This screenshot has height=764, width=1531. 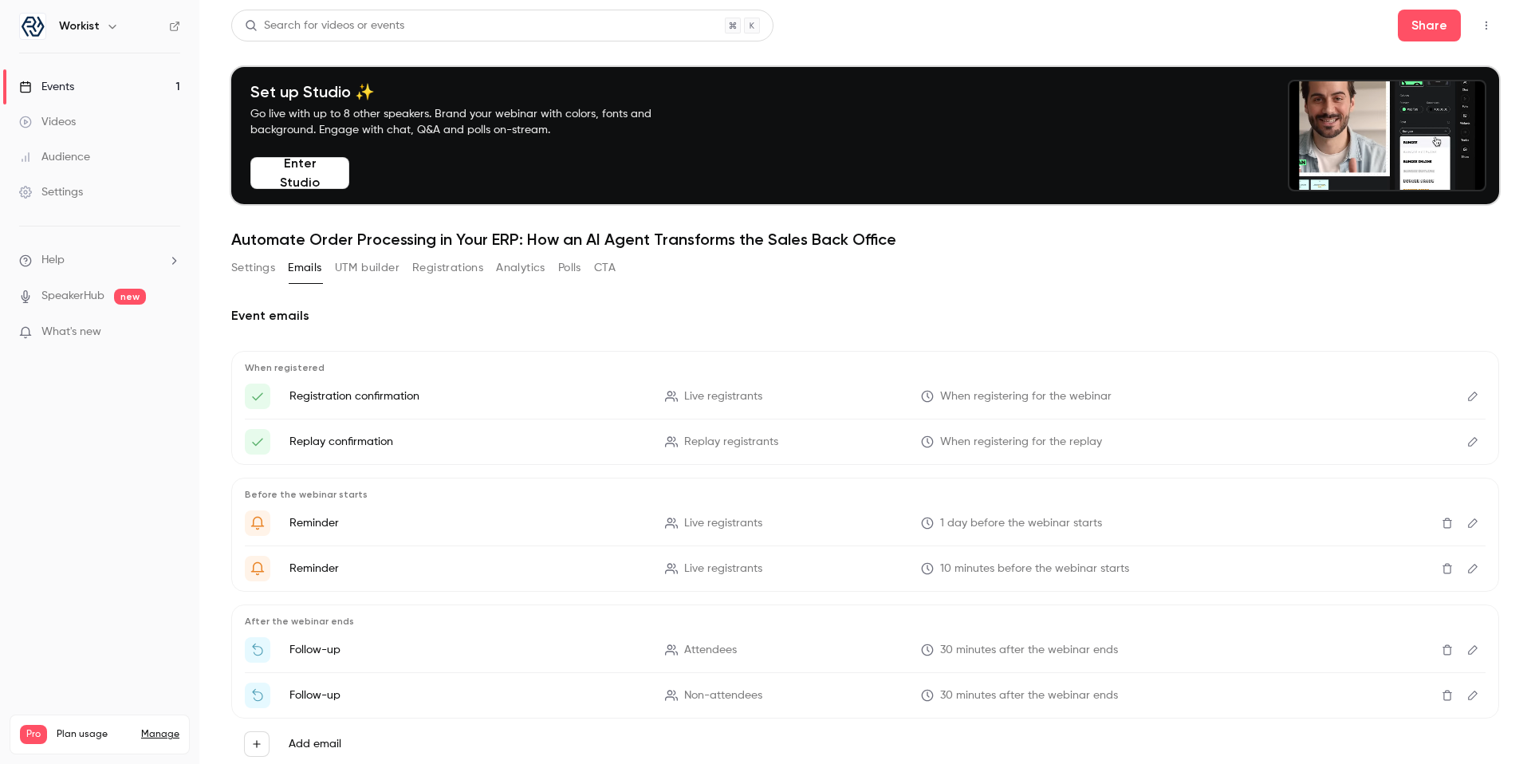 I want to click on button: Polls, so click(x=569, y=268).